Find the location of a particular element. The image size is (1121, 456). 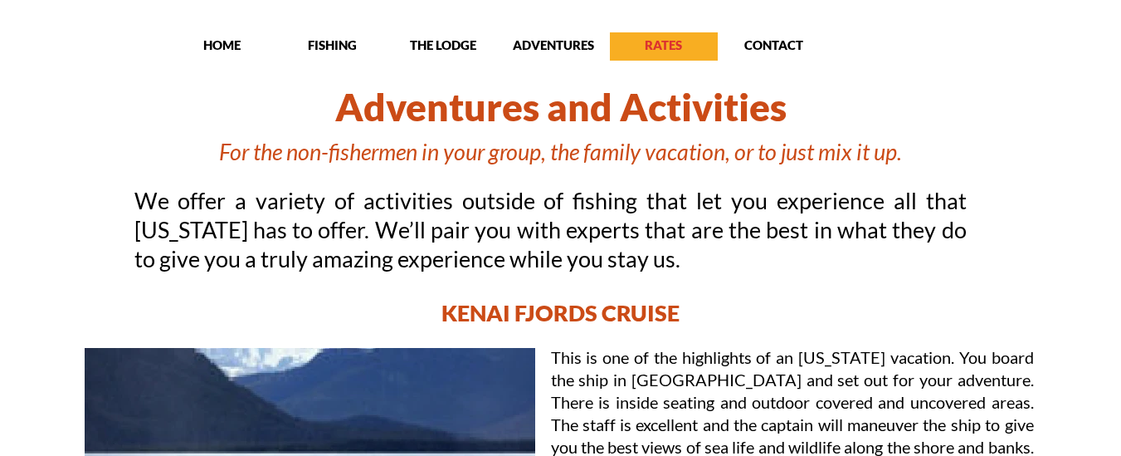

p: CONTACT is located at coordinates (774, 45).